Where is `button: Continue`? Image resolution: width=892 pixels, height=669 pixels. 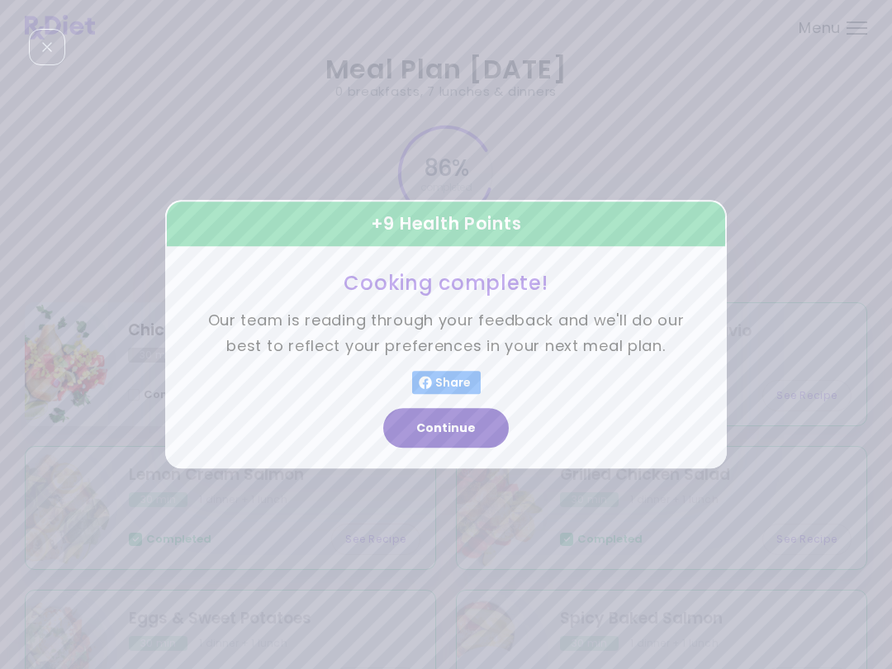 button: Continue is located at coordinates (446, 429).